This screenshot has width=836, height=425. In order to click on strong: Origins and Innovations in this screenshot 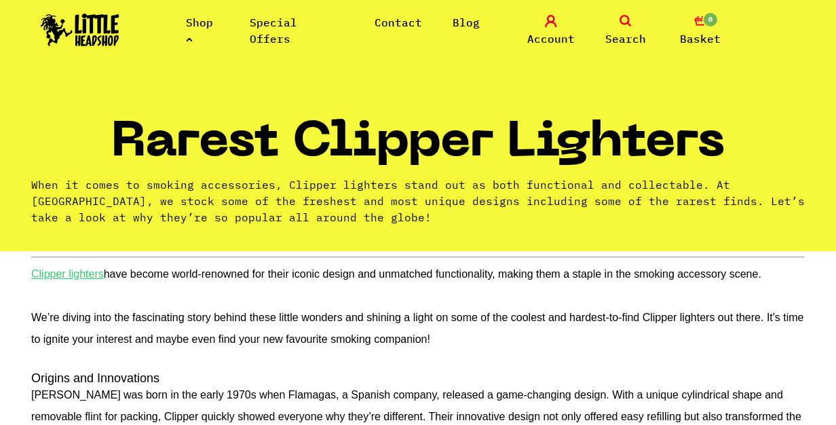, I will do `click(95, 378)`.